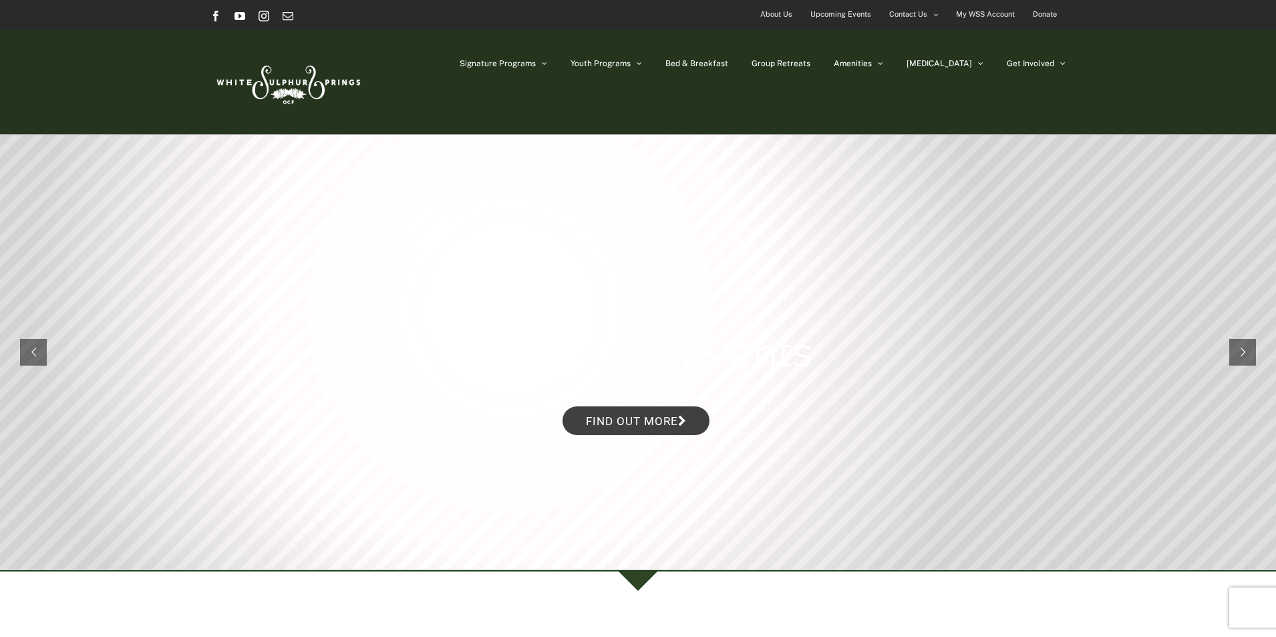 This screenshot has width=1276, height=637. Describe the element at coordinates (697, 63) in the screenshot. I see `a: Bed & Breakfast` at that location.